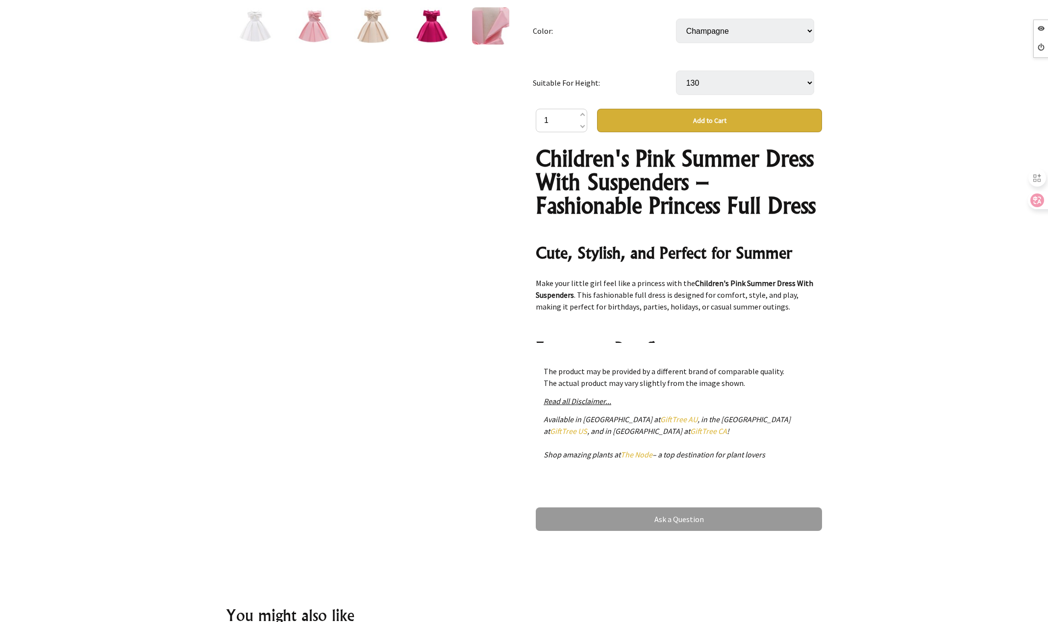  I want to click on p: Make your little girl feel like a princess with the . This fashionable full dress is designed for..., so click(679, 295).